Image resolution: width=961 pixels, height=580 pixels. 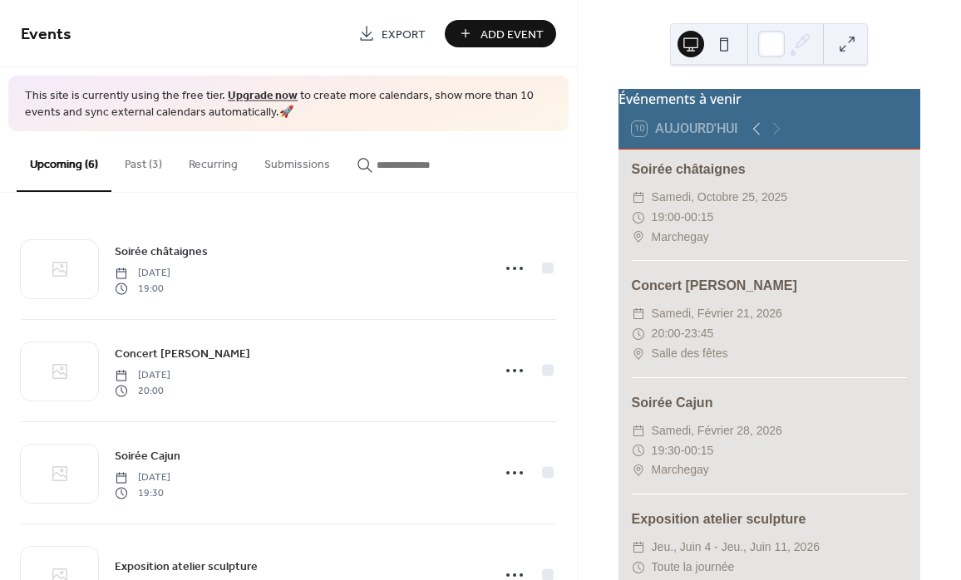 What do you see at coordinates (698, 334) in the screenshot?
I see `span: 23:45` at bounding box center [698, 334].